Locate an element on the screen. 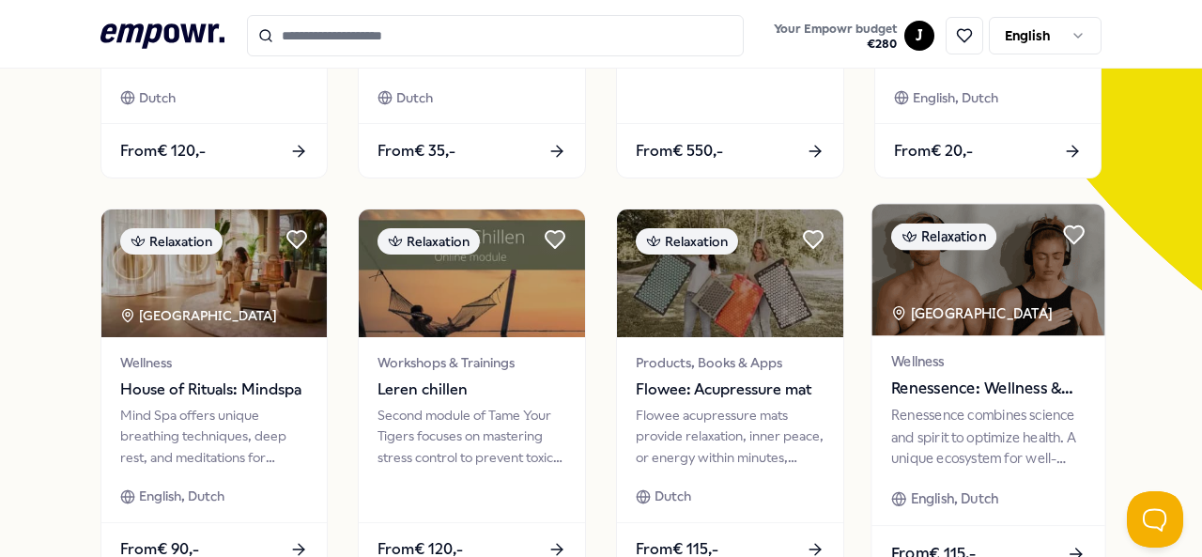  button: Your Empowr budget€280 is located at coordinates (835, 37).